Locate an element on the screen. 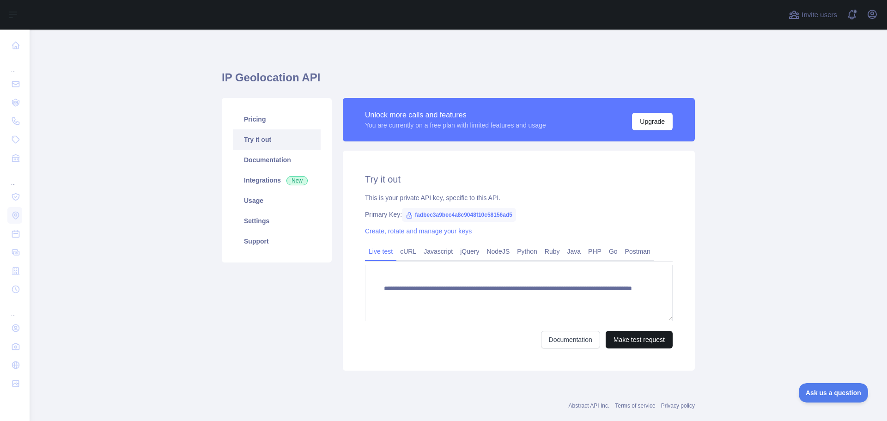 This screenshot has width=887, height=421. div: This is your private API key, specific to this API. is located at coordinates (519, 198).